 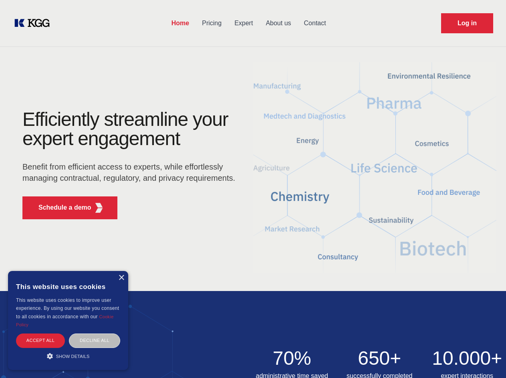 I want to click on div: Chat Widget, so click(x=486, y=359).